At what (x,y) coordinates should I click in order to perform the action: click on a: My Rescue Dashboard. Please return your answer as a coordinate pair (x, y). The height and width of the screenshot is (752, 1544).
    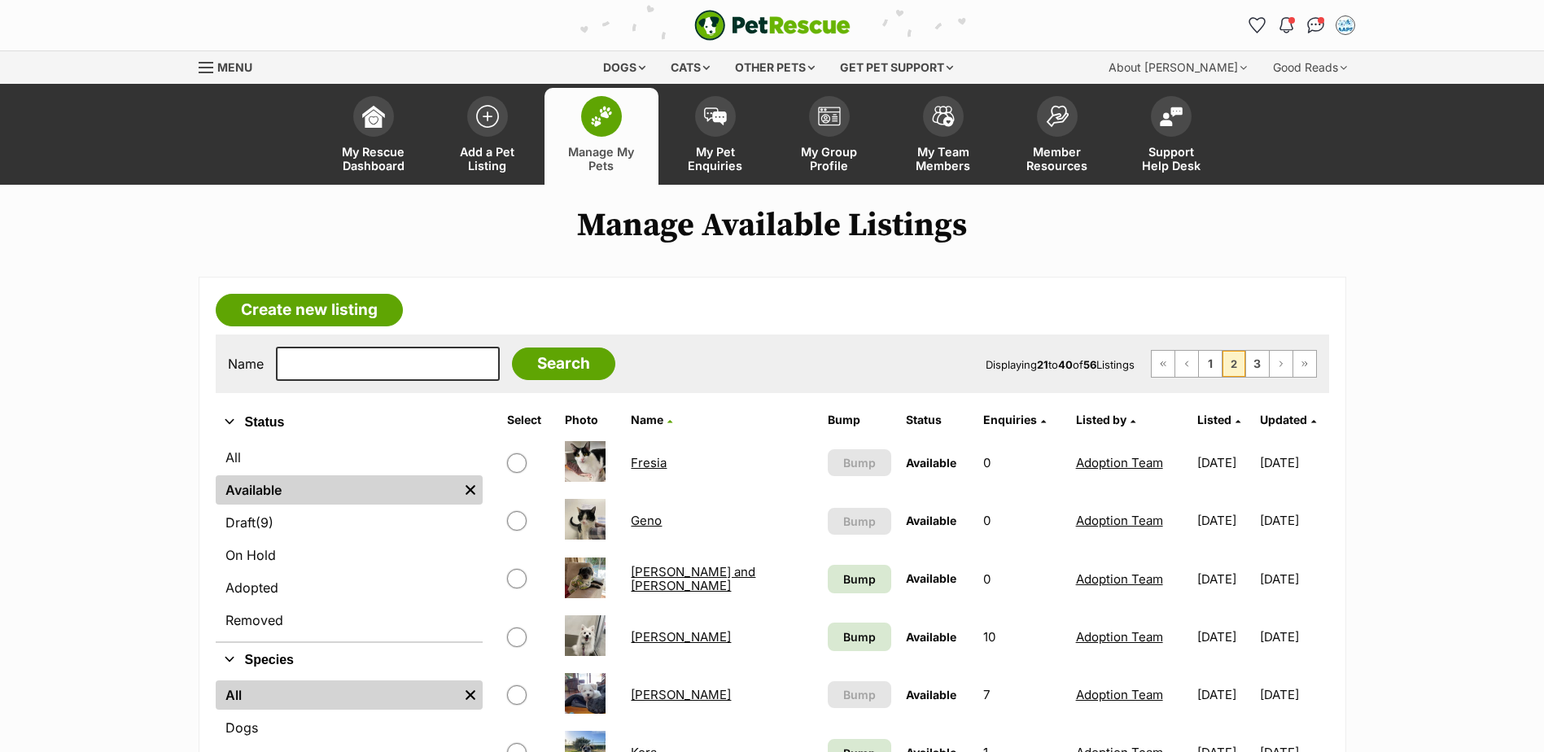
    Looking at the image, I should click on (374, 136).